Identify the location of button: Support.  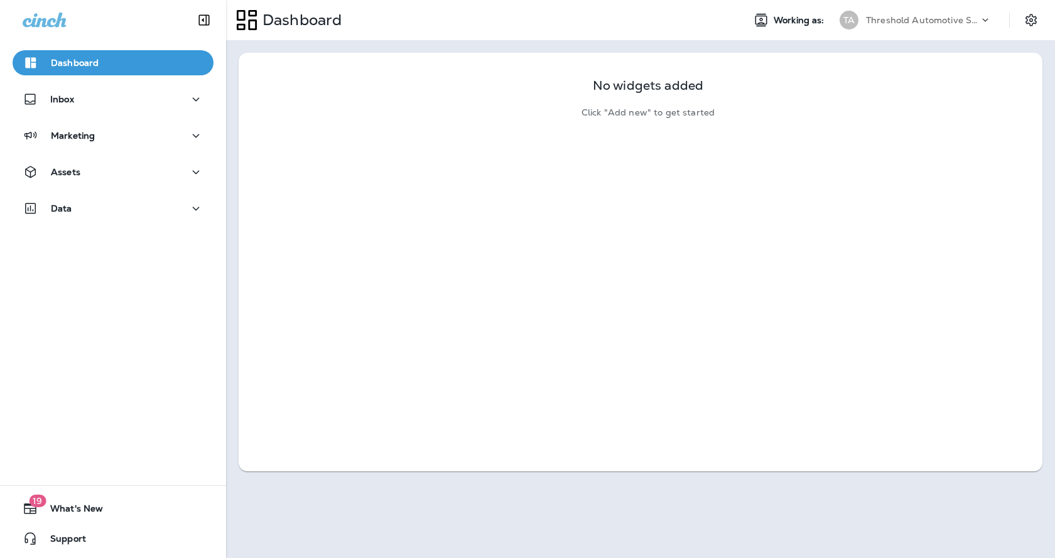
(113, 539).